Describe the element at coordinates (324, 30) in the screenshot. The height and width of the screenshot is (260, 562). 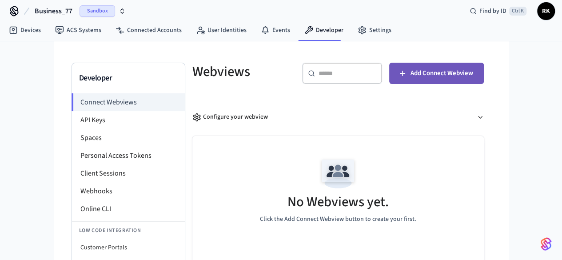
I see `a: Developer` at that location.